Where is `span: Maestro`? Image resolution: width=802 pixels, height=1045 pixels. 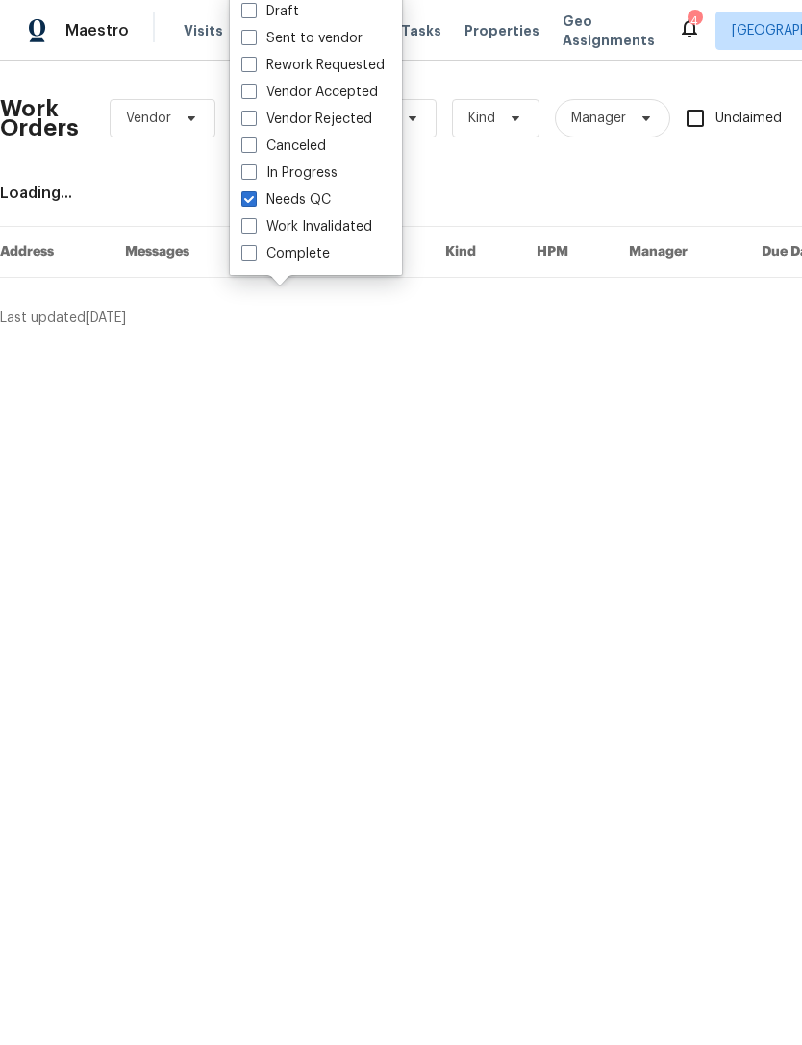 span: Maestro is located at coordinates (97, 31).